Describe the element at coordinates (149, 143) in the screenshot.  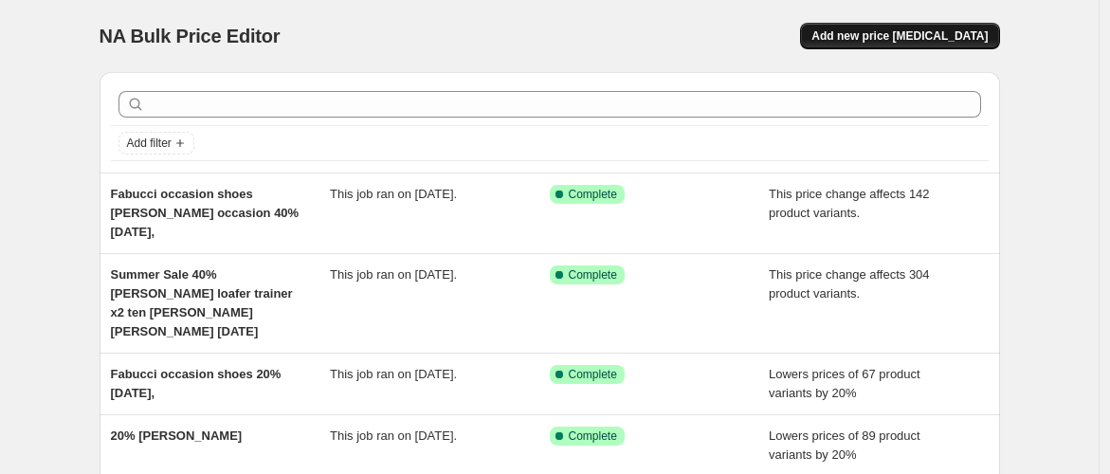
I see `span: Add filter` at that location.